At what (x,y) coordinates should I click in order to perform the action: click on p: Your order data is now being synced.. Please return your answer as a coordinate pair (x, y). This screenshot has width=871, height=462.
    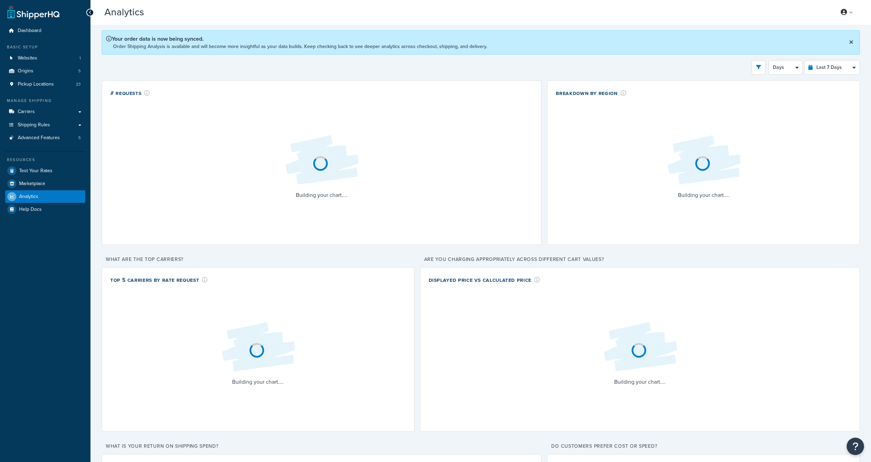
    Looking at the image, I should click on (296, 39).